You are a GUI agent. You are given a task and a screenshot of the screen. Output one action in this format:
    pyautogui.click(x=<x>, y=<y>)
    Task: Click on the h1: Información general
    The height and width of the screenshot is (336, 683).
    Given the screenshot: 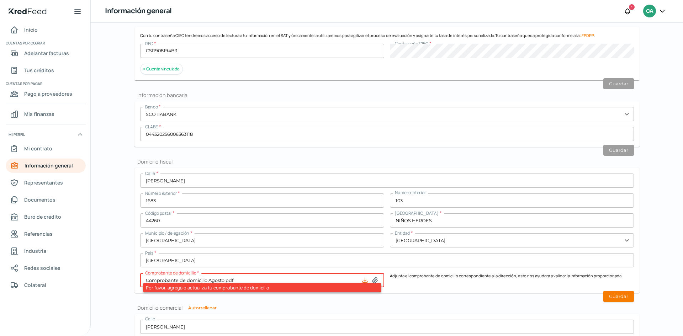 What is the action you would take?
    pyautogui.click(x=138, y=11)
    